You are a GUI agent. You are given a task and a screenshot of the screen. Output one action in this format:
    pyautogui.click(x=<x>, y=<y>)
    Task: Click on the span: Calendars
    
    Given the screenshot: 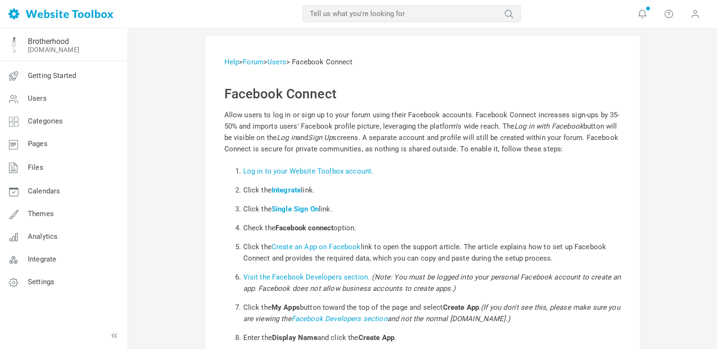 What is the action you would take?
    pyautogui.click(x=44, y=191)
    